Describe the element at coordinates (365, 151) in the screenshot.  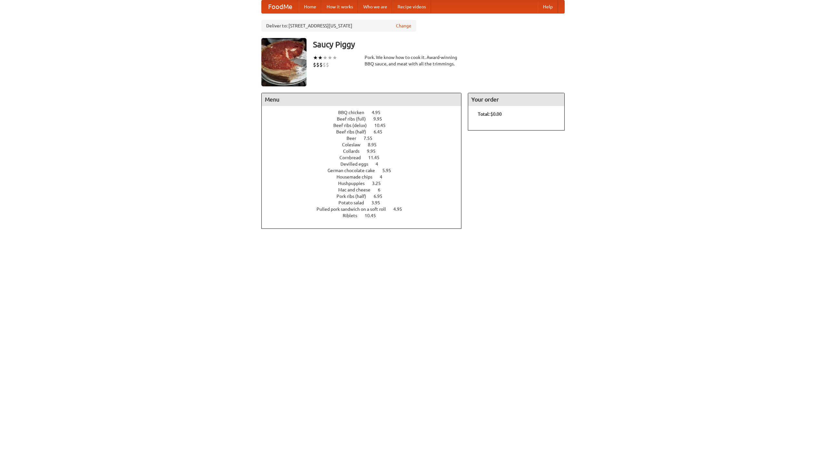
I see `a: Collards 9.95` at that location.